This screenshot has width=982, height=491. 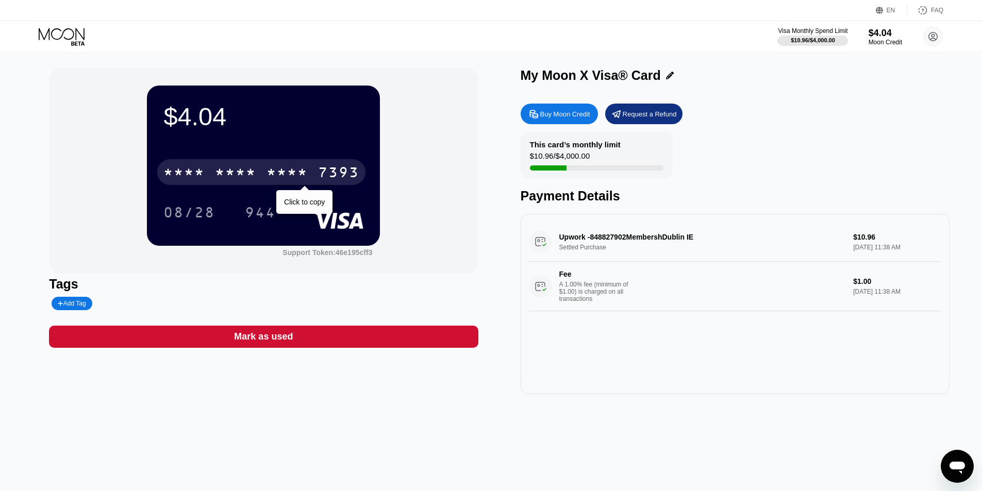 What do you see at coordinates (813, 31) in the screenshot?
I see `div: Visa Monthly Spend Limit` at bounding box center [813, 31].